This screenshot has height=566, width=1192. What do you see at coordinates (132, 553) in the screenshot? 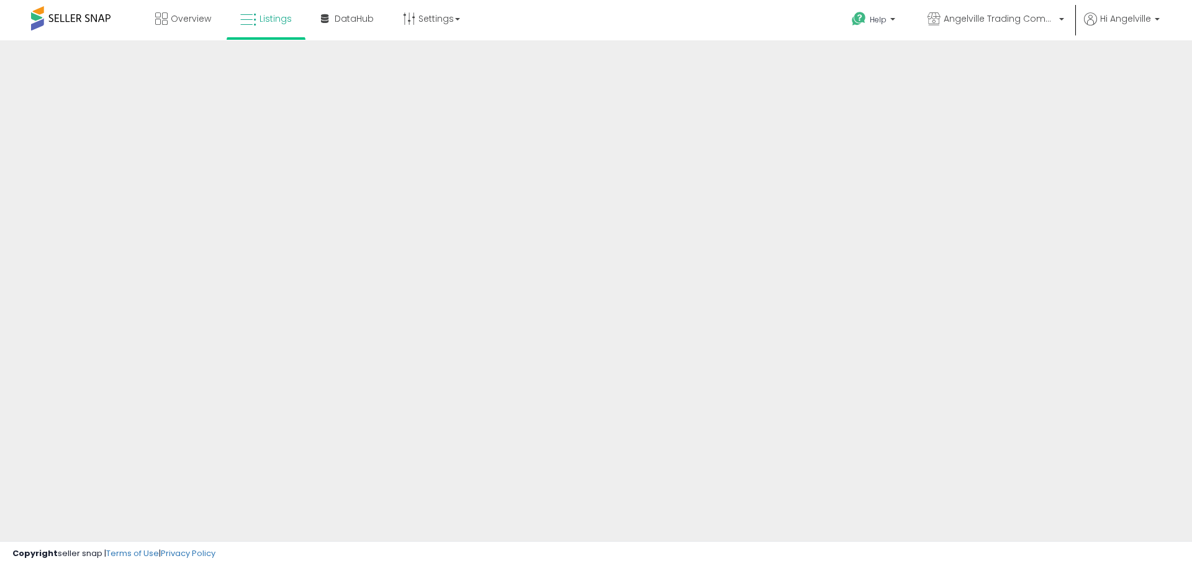
I see `a: Terms of Use` at bounding box center [132, 553].